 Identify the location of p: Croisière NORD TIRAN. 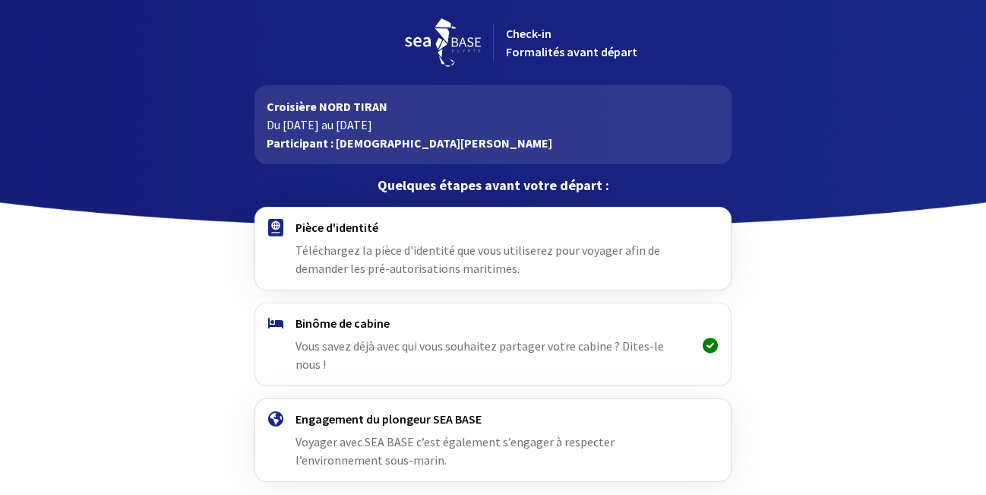
(492, 106).